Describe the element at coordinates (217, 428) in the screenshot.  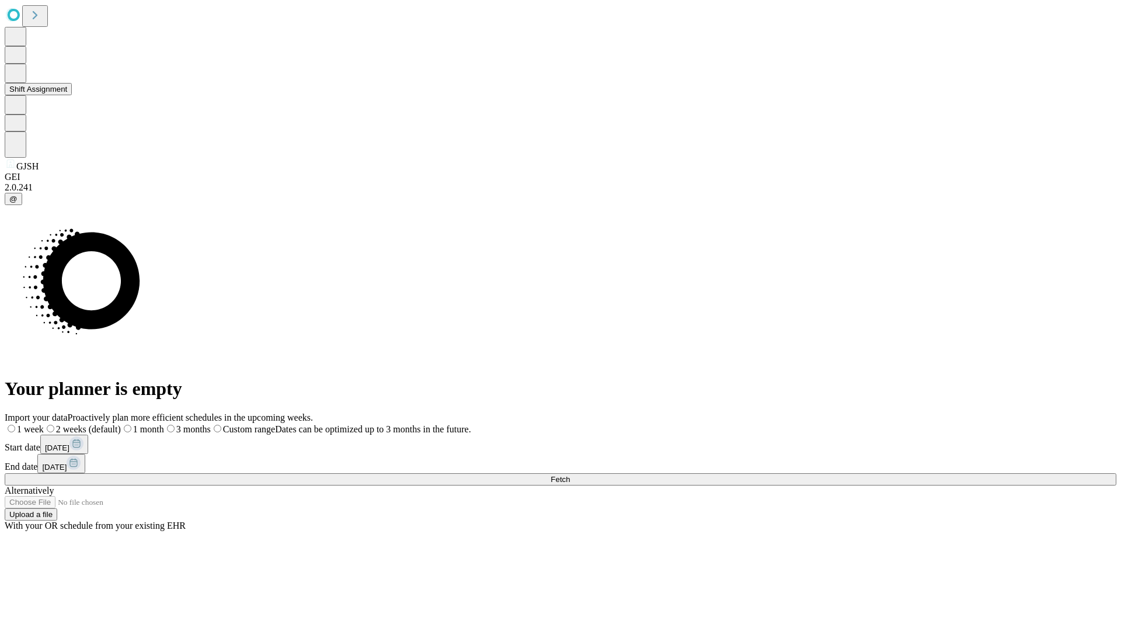
I see `input: Custom rangeDates can be optimized up to 3 months in the future.` at that location.